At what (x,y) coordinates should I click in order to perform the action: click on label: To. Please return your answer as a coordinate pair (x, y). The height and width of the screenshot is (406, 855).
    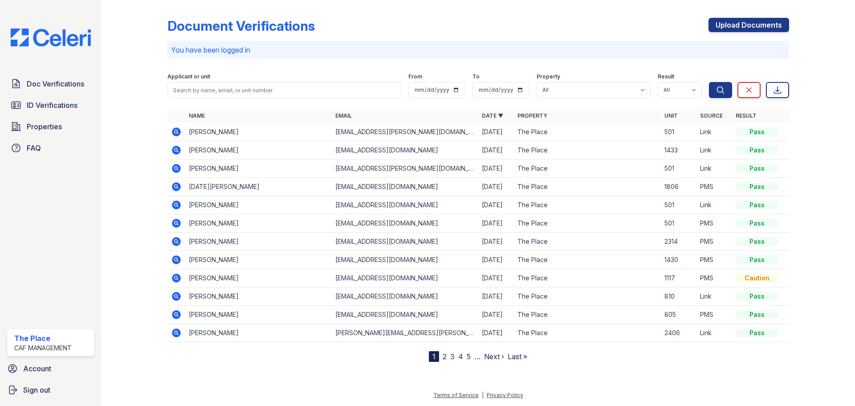
    Looking at the image, I should click on (476, 77).